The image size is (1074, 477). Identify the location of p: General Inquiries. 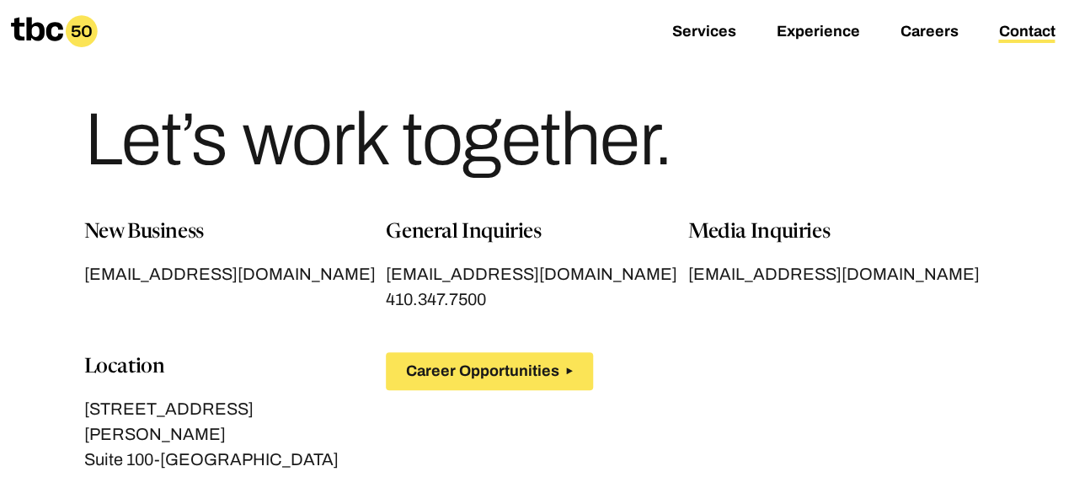
(536, 232).